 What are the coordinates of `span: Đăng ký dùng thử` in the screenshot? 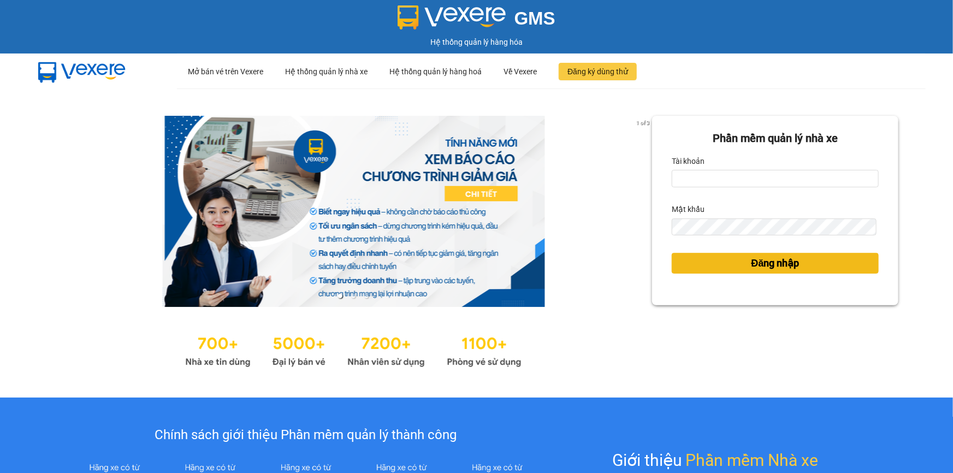 It's located at (597, 72).